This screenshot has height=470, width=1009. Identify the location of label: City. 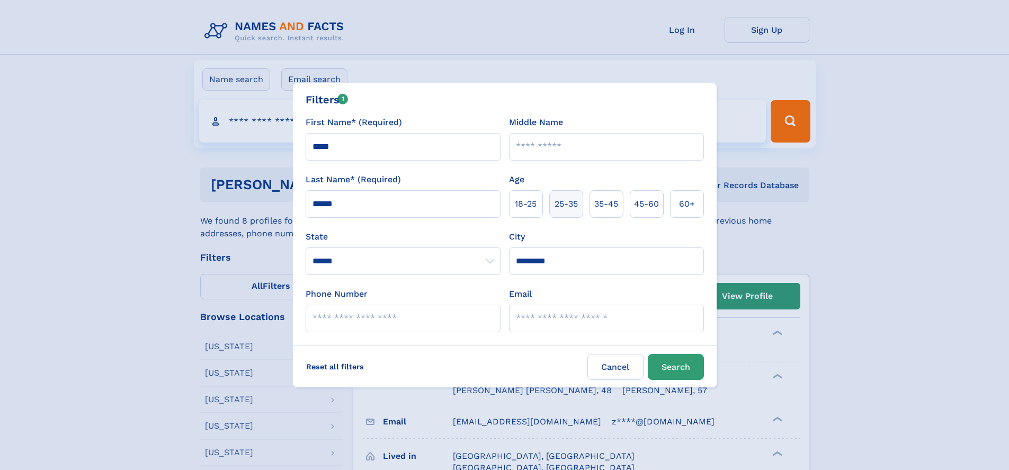
(517, 237).